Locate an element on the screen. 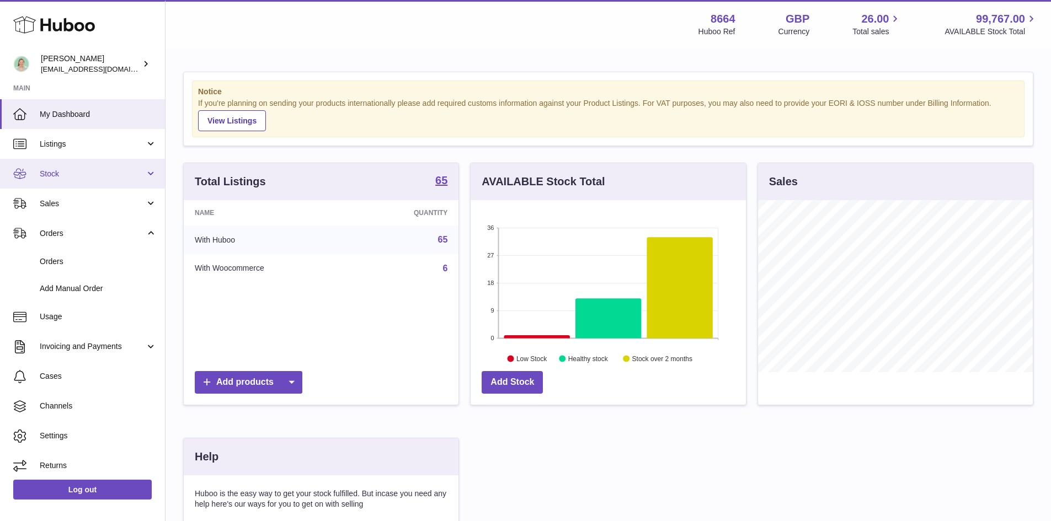 The height and width of the screenshot is (521, 1051). td: With Woocommerce is located at coordinates (269, 269).